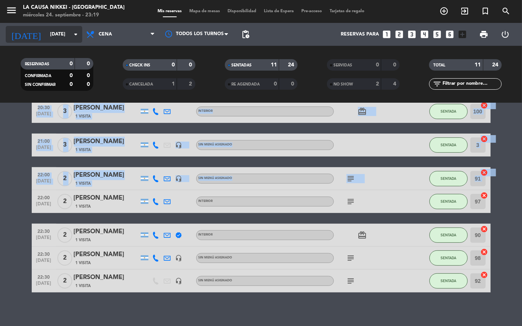 This screenshot has width=522, height=326. I want to click on span: SENTADAS, so click(242, 65).